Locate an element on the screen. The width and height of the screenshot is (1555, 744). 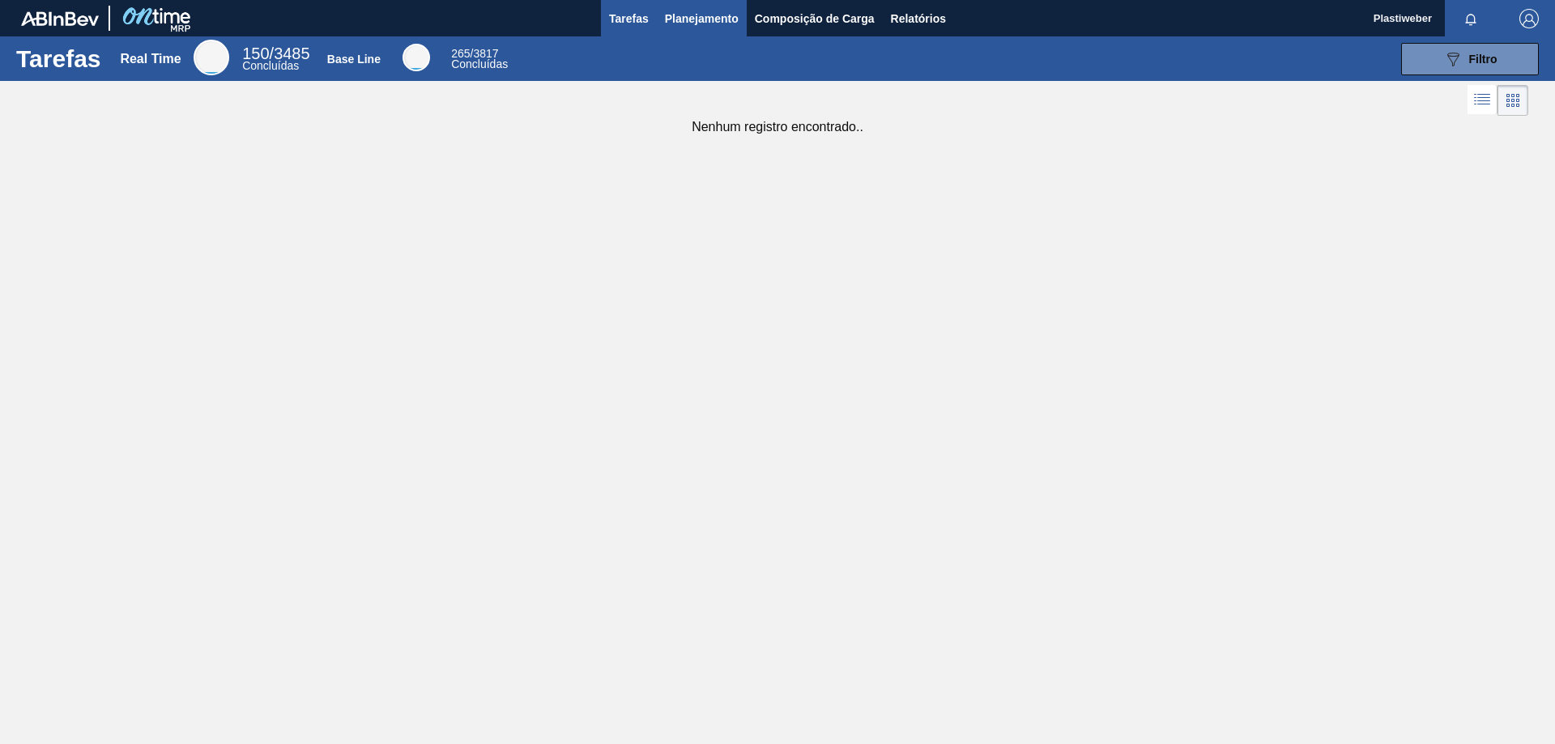
button: Notificações is located at coordinates (1471, 19).